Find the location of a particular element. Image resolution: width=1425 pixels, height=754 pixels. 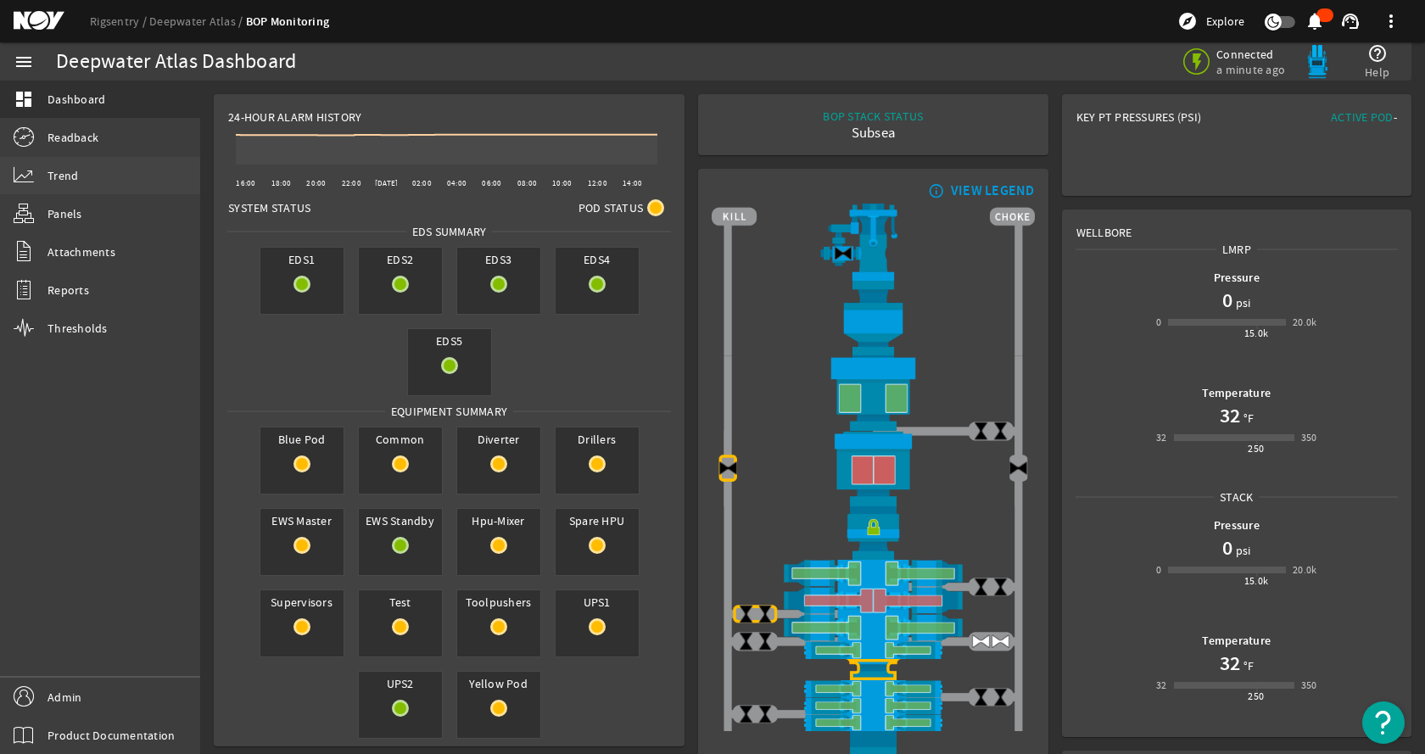

span: Dashboard is located at coordinates (76, 99).